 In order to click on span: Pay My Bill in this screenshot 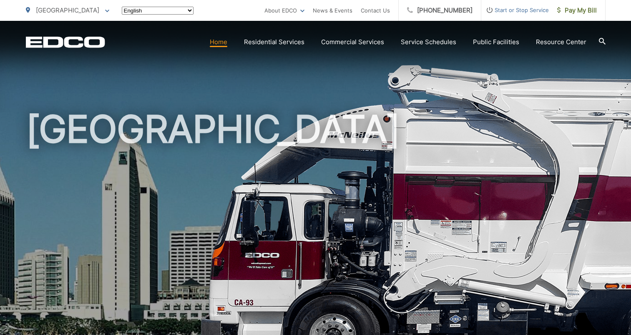, I will do `click(577, 10)`.